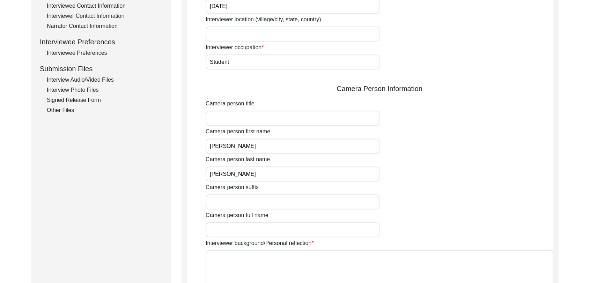 The height and width of the screenshot is (283, 590). Describe the element at coordinates (234, 47) in the screenshot. I see `label: Interviewer occupation` at that location.